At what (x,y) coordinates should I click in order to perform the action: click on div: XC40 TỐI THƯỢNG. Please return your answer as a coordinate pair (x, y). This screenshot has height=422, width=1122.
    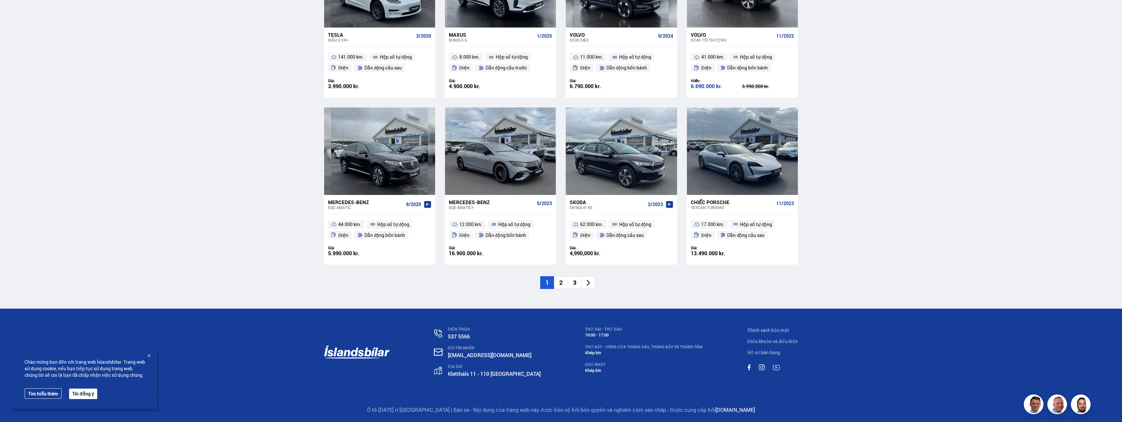
    Looking at the image, I should click on (732, 40).